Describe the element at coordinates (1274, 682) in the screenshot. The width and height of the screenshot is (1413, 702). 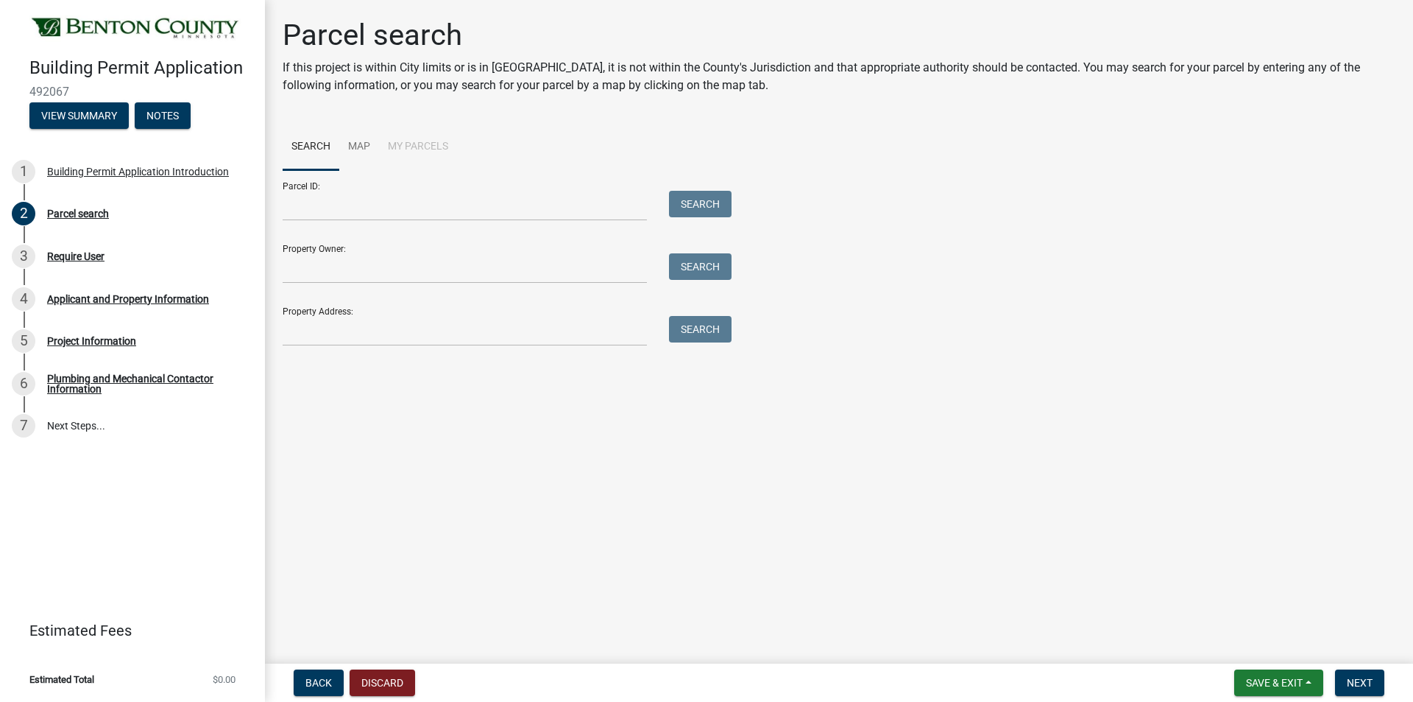
I see `span: Save & Exit` at that location.